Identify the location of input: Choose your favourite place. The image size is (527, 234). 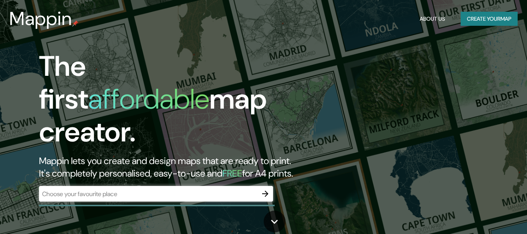
(148, 193).